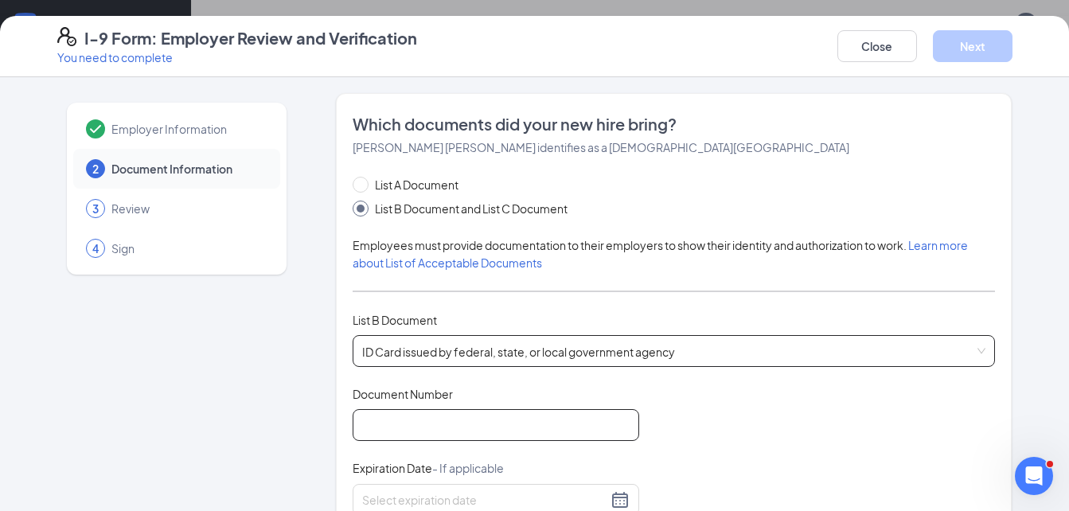  I want to click on span: Employer Information, so click(188, 129).